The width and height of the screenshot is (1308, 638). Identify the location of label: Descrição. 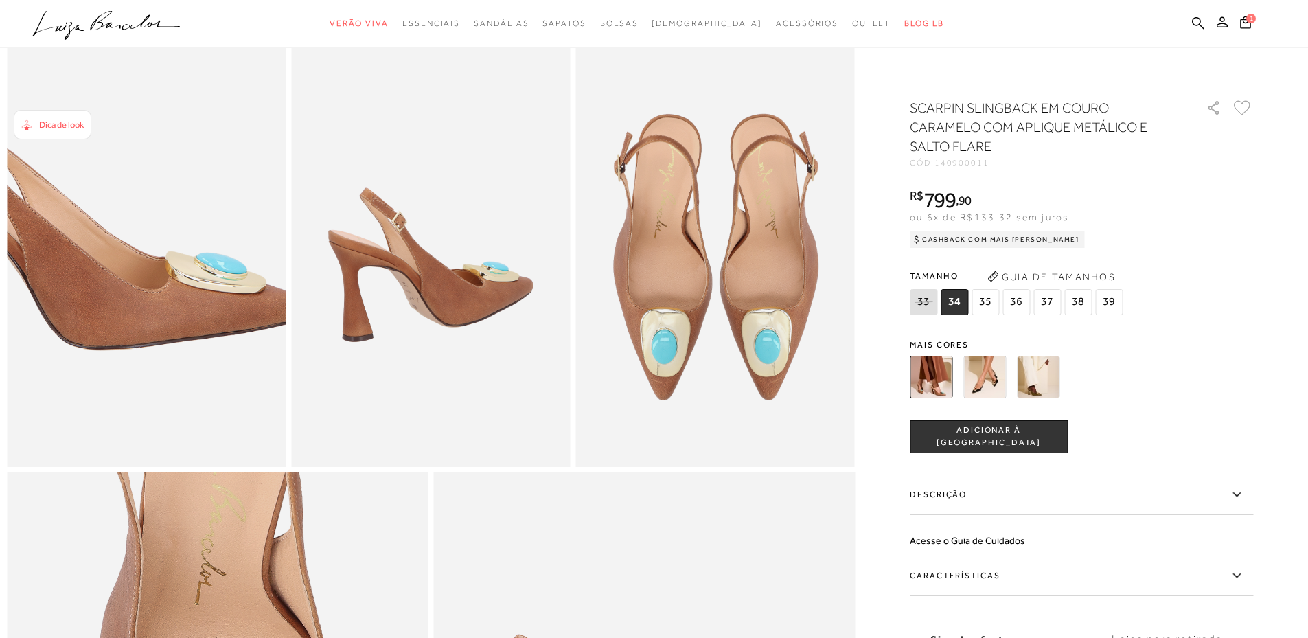
(1081, 495).